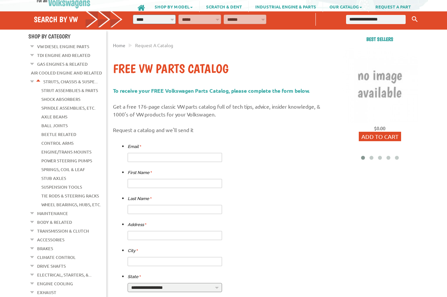 The width and height of the screenshot is (447, 297). I want to click on a: Wheel Bearings, Hubs, Etc., so click(71, 205).